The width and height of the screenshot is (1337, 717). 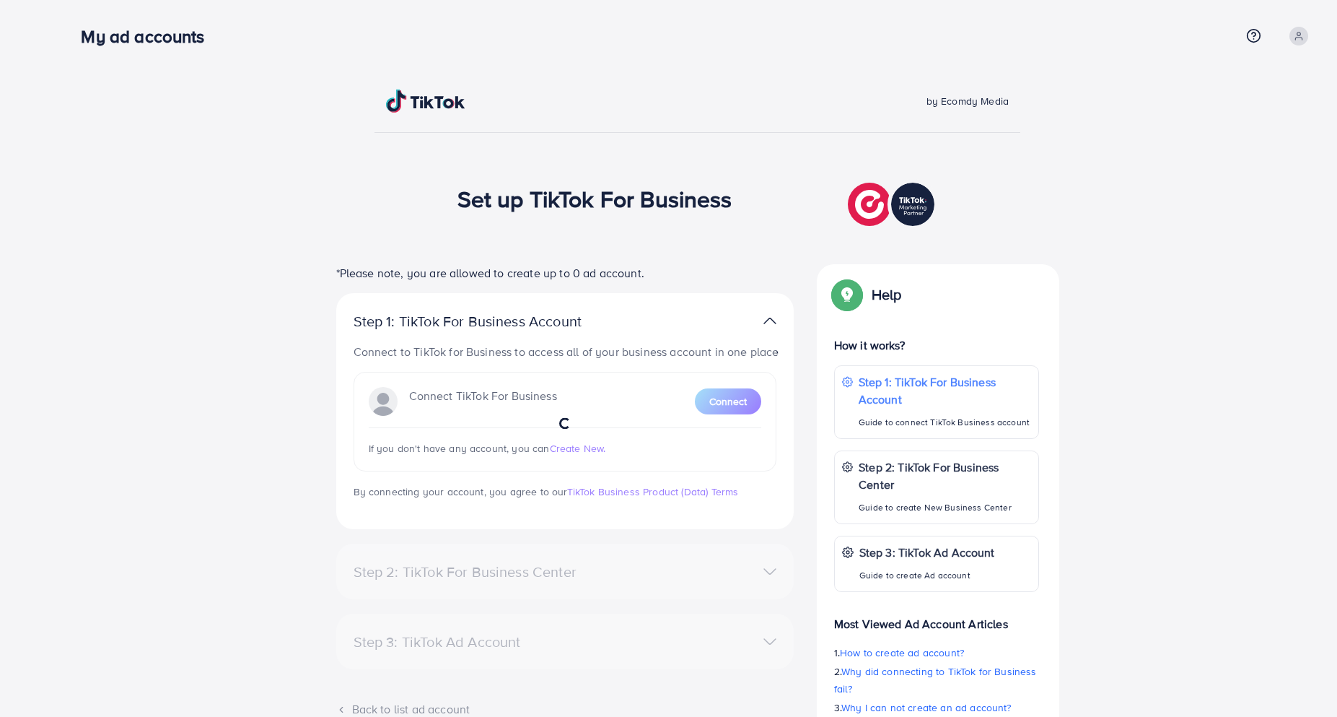 What do you see at coordinates (148, 36) in the screenshot?
I see `h3: My ad accounts` at bounding box center [148, 36].